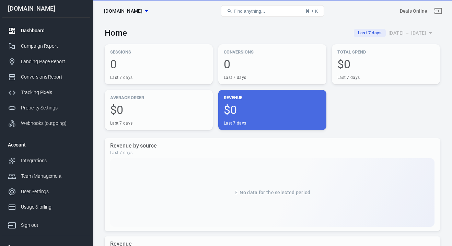 The height and width of the screenshot is (246, 452). Describe the element at coordinates (46, 92) in the screenshot. I see `a: Tracking Pixels` at that location.